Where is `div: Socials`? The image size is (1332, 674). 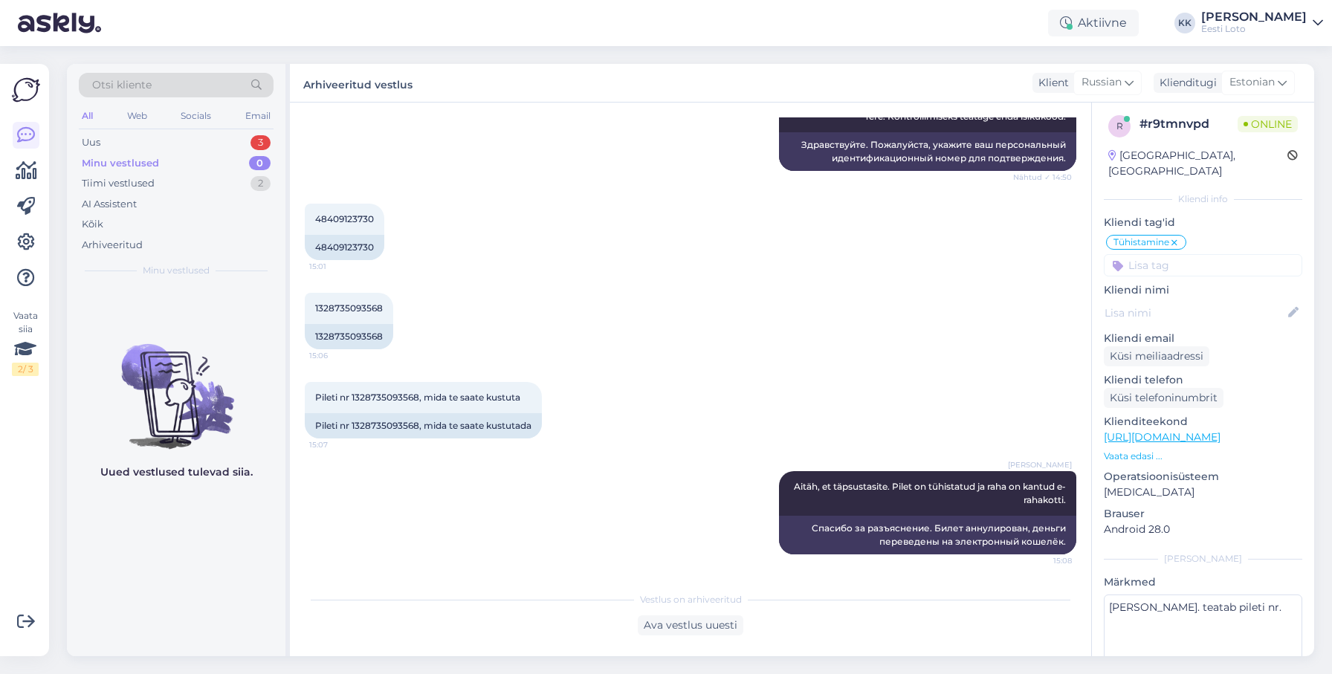
div: Socials is located at coordinates (196, 116).